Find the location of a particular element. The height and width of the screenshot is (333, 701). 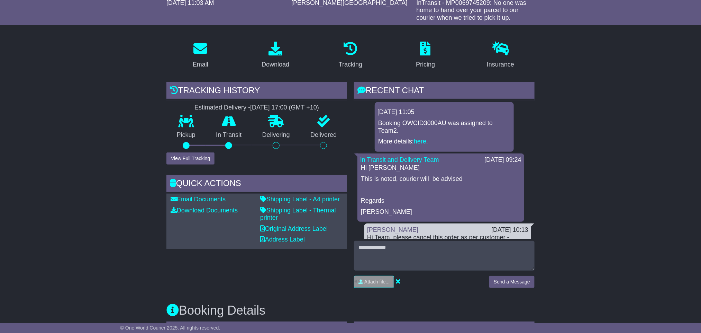

a: Insurance is located at coordinates (501, 55).